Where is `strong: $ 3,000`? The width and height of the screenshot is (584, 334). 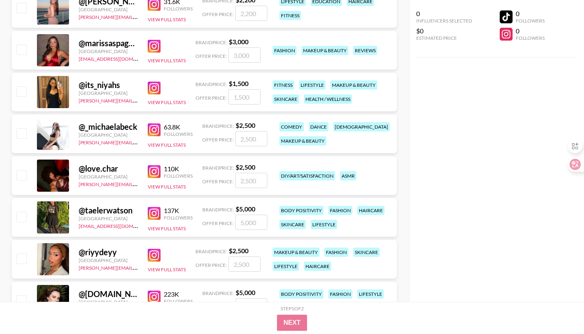
strong: $ 3,000 is located at coordinates (239, 41).